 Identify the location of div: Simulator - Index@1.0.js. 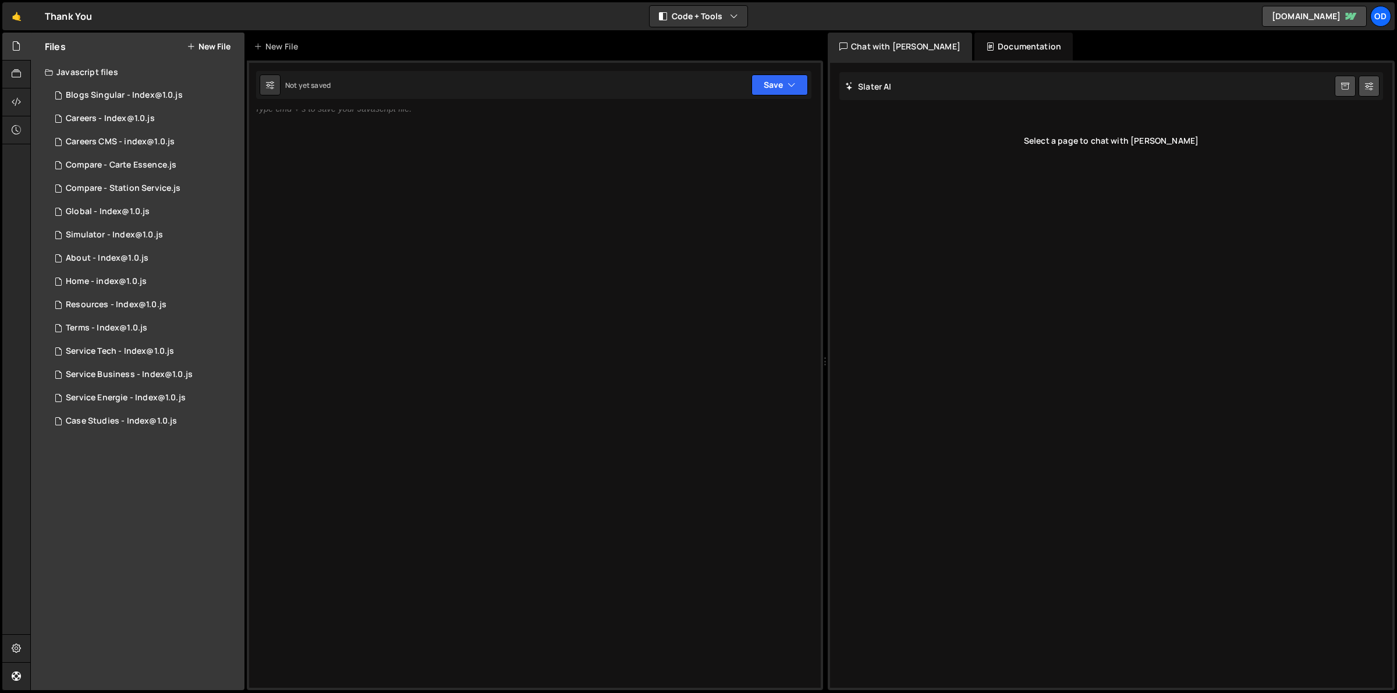
(114, 235).